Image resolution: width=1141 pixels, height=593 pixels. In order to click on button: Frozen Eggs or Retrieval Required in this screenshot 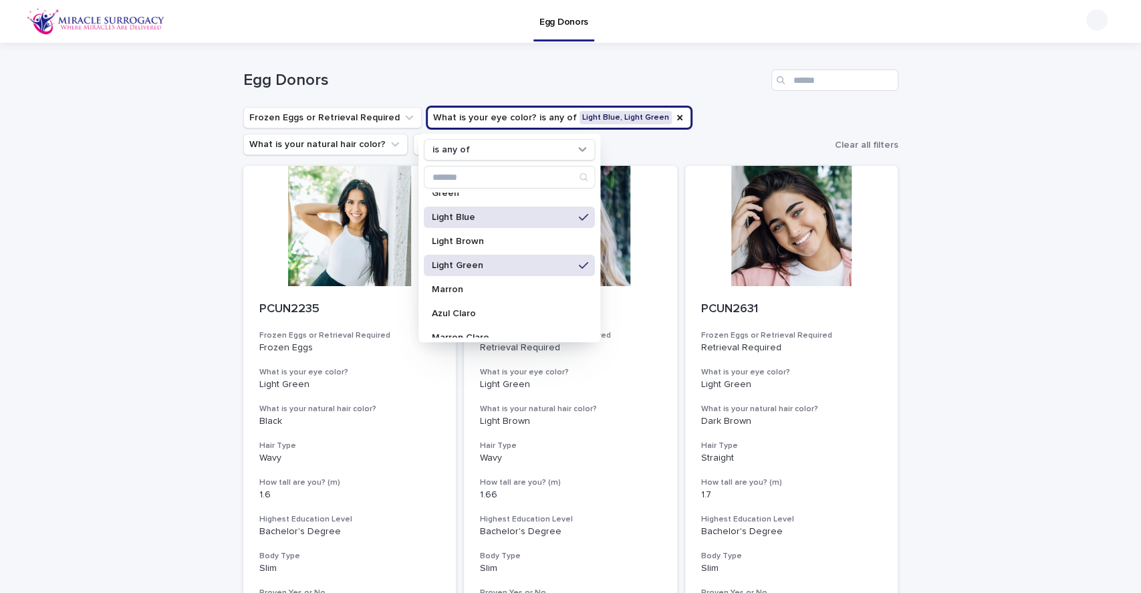, I will do `click(332, 118)`.